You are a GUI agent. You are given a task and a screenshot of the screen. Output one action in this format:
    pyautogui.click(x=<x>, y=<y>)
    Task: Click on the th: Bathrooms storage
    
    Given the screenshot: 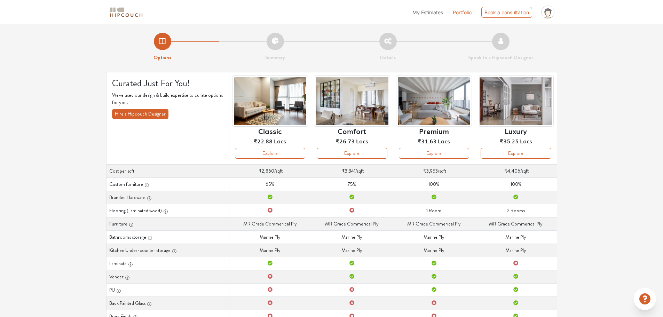 What is the action you would take?
    pyautogui.click(x=167, y=237)
    